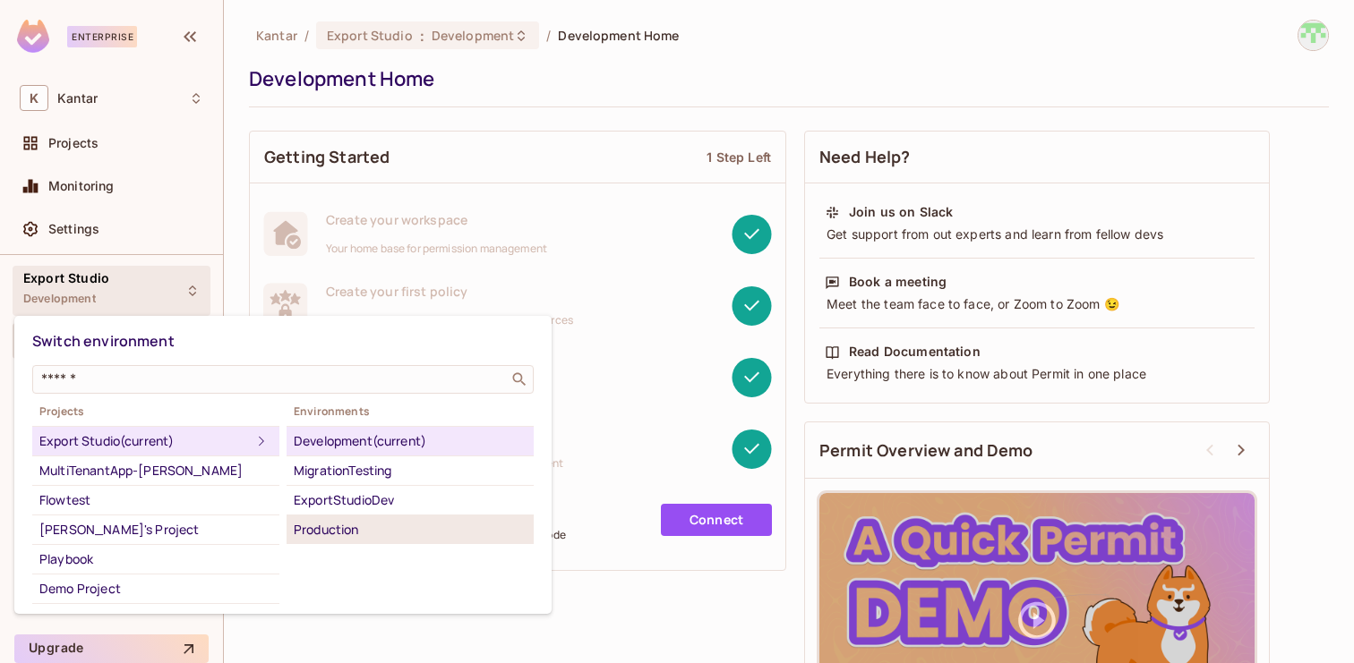  What do you see at coordinates (410, 530) in the screenshot?
I see `div: Production` at bounding box center [410, 530].